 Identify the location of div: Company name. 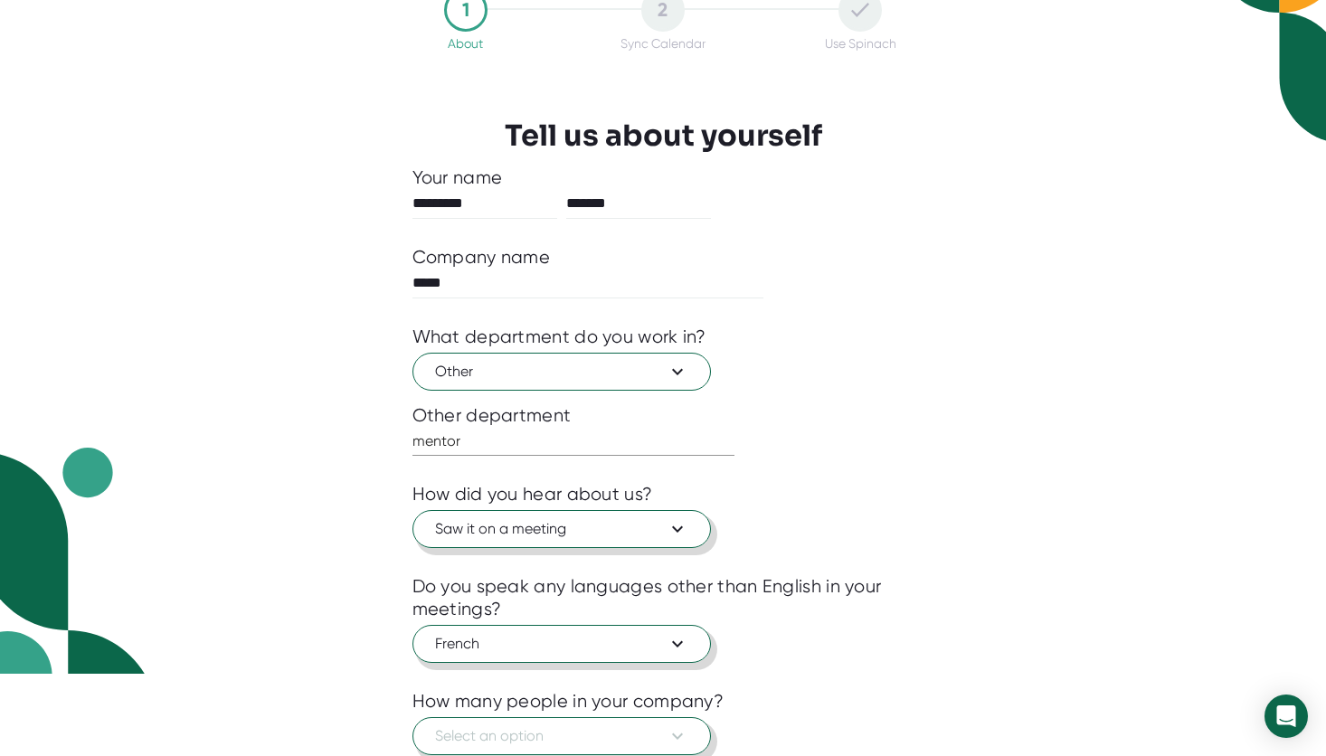
(481, 257).